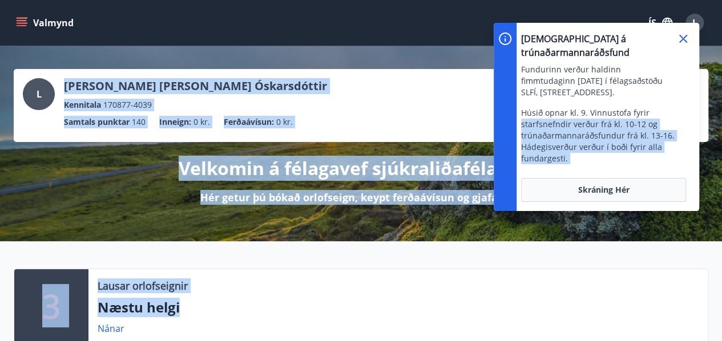 The image size is (722, 341). What do you see at coordinates (603, 190) in the screenshot?
I see `button: Skráning hér` at bounding box center [603, 190].